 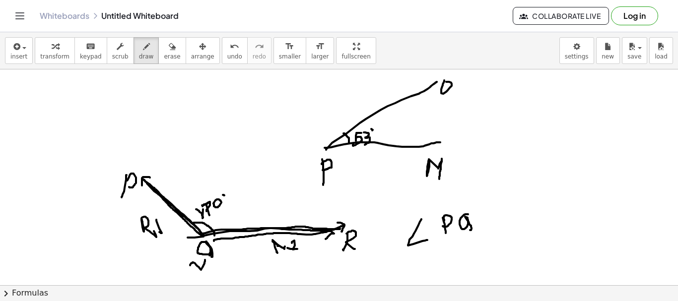 I want to click on a: Whiteboards, so click(x=64, y=16).